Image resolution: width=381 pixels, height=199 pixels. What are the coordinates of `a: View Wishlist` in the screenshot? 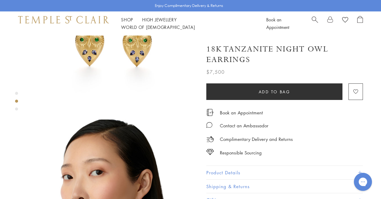 It's located at (345, 20).